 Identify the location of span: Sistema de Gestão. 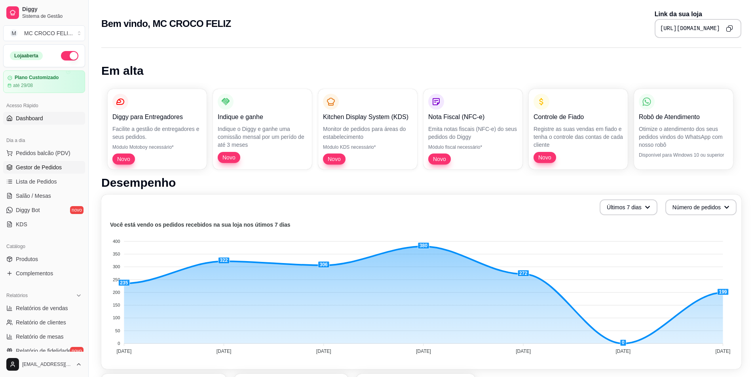
(52, 16).